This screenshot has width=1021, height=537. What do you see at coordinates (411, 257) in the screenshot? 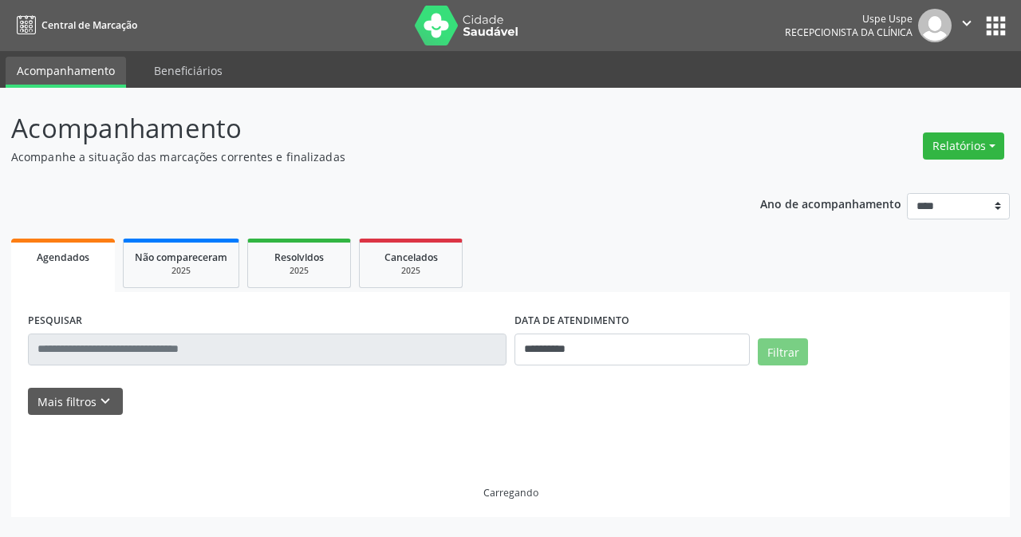
I see `span: Cancelados` at bounding box center [411, 257].